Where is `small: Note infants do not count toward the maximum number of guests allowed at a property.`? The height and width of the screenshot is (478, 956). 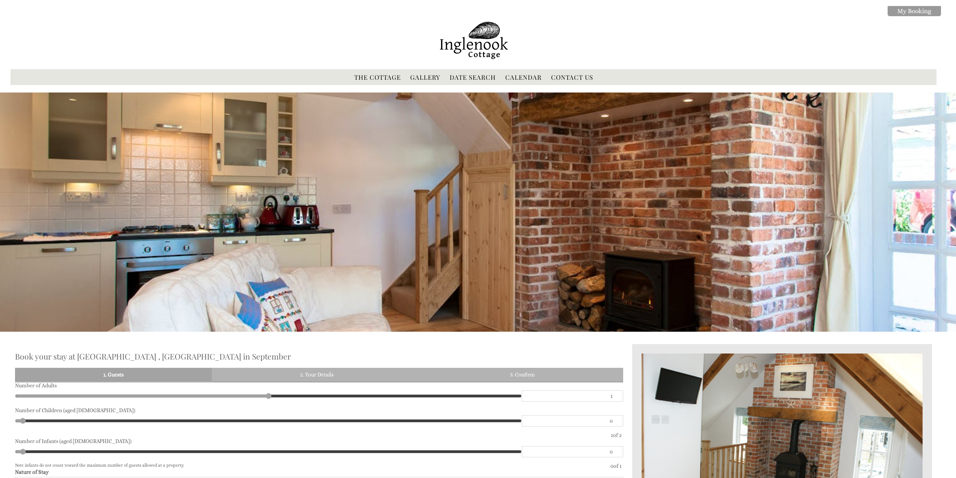 small: Note infants do not count toward the maximum number of guests allowed at a property. is located at coordinates (312, 466).